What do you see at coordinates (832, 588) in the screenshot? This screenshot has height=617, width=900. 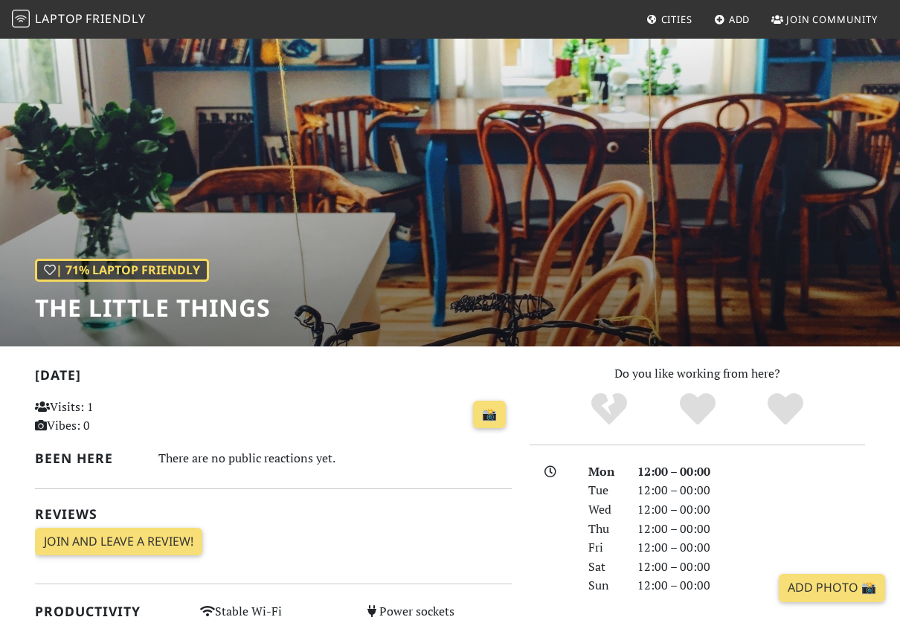 I see `a: Add Photo 📸` at bounding box center [832, 588].